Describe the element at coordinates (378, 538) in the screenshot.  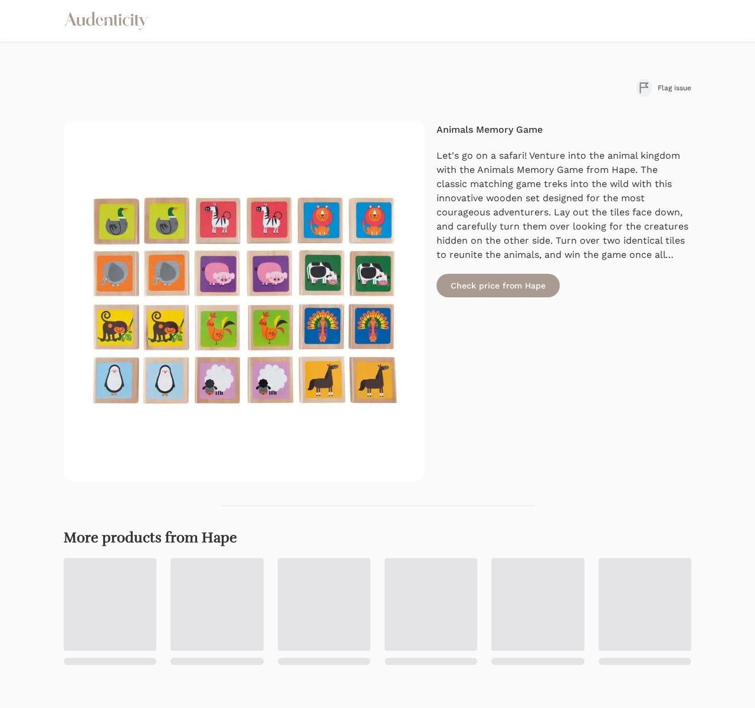
I see `h2: More products from Hape` at that location.